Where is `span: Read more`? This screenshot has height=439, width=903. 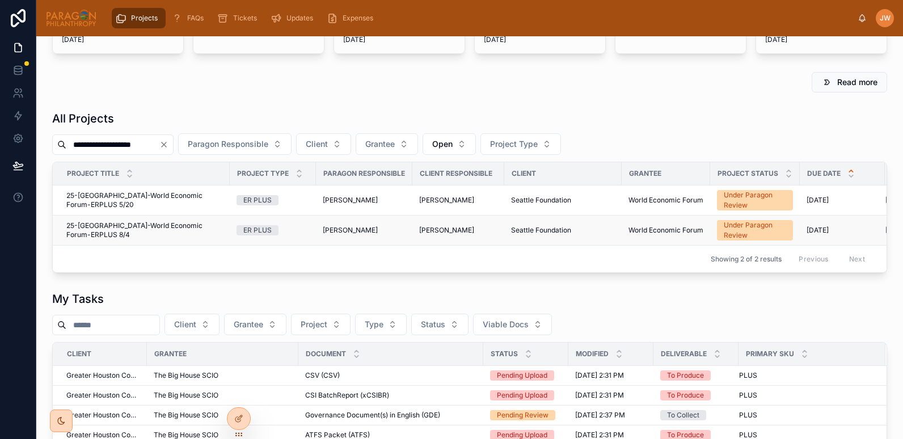
span: Read more is located at coordinates (857, 82).